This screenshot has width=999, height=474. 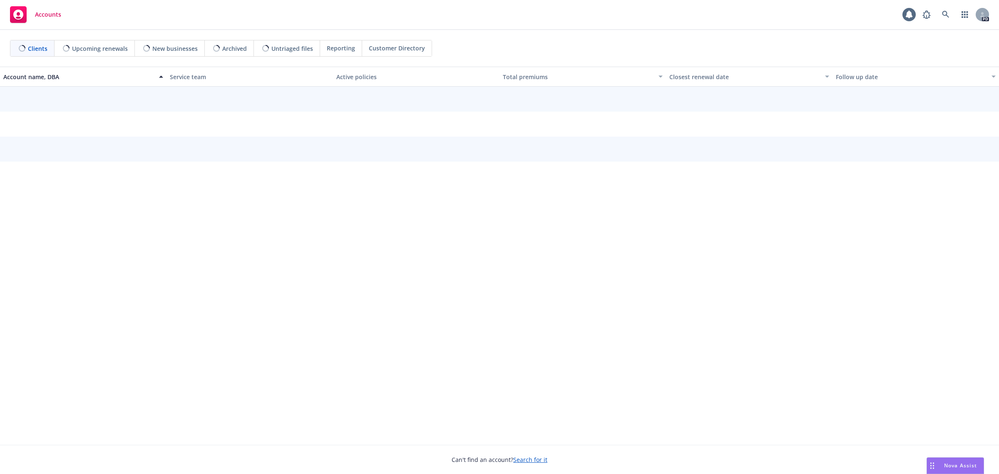 I want to click on span: Can't find an account?, so click(x=500, y=459).